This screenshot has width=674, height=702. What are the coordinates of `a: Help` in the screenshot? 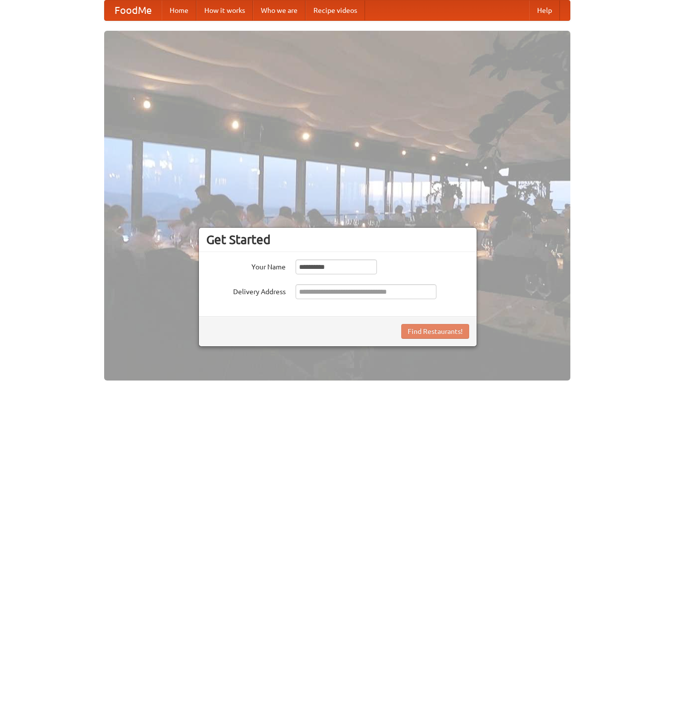 It's located at (544, 10).